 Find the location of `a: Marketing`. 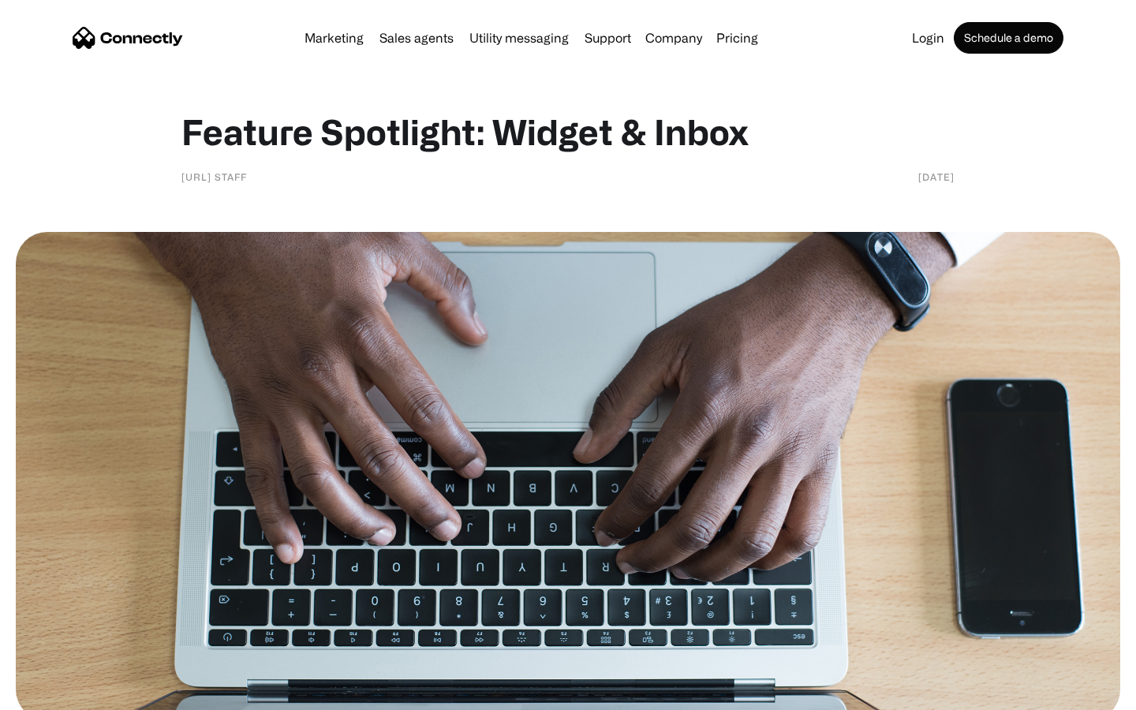

a: Marketing is located at coordinates (334, 38).